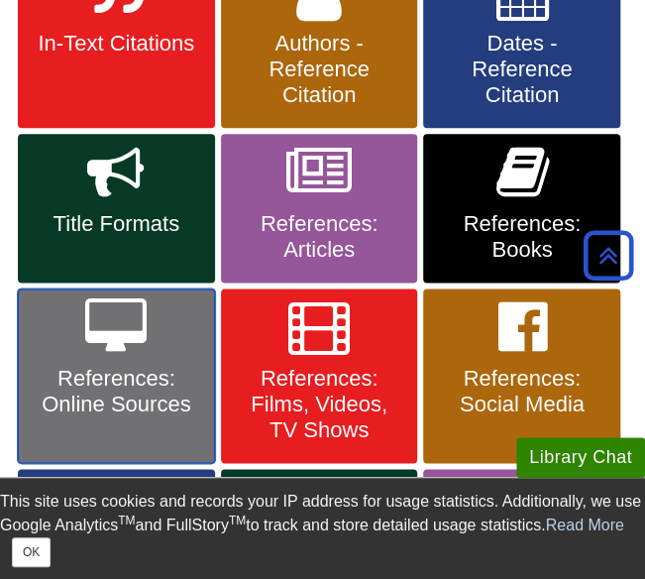  I want to click on span: Title Formats, so click(116, 224).